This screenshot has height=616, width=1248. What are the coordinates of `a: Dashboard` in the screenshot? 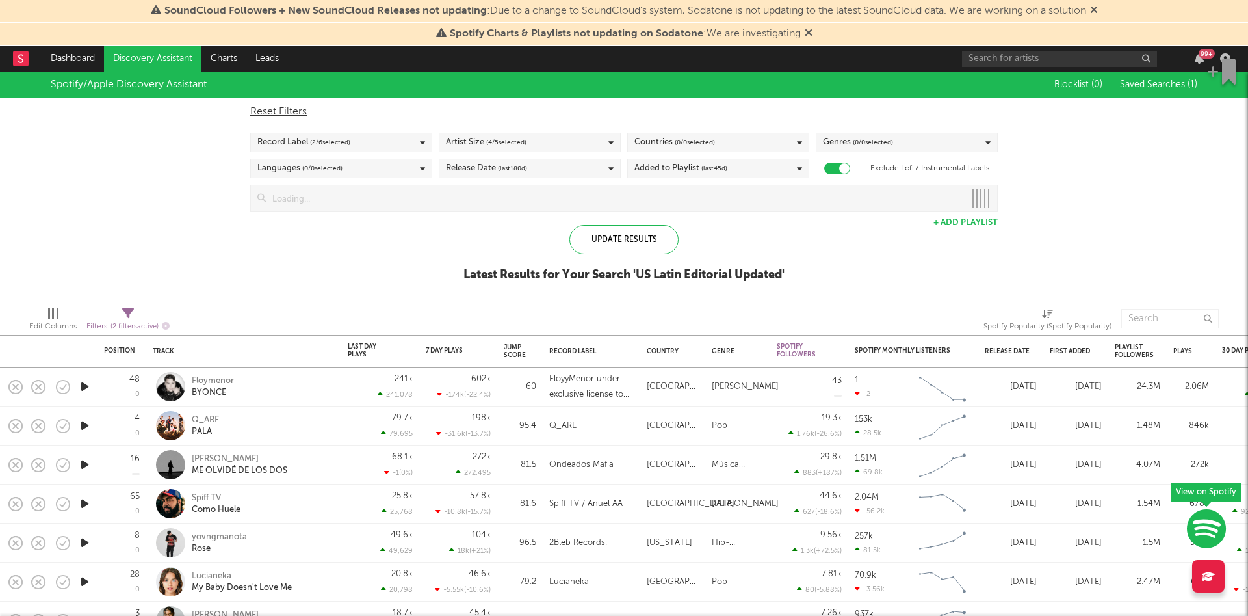 It's located at (73, 59).